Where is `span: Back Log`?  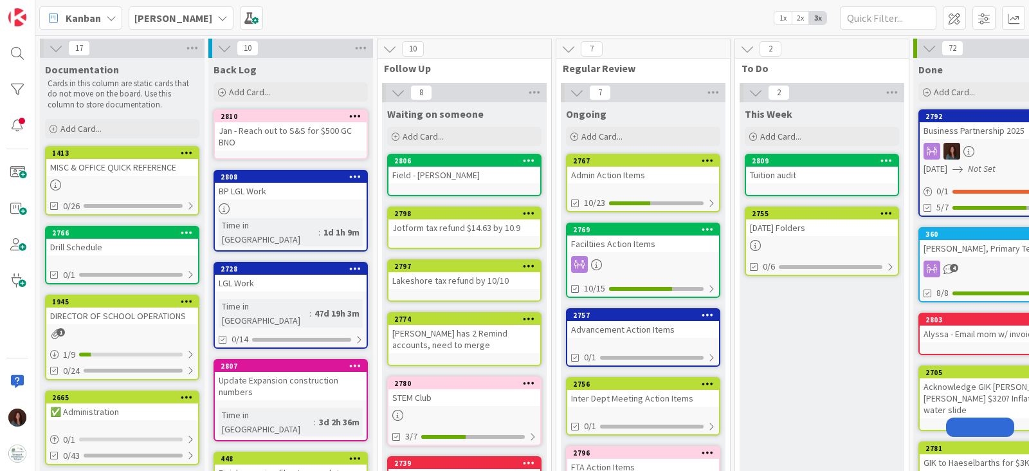 span: Back Log is located at coordinates (235, 69).